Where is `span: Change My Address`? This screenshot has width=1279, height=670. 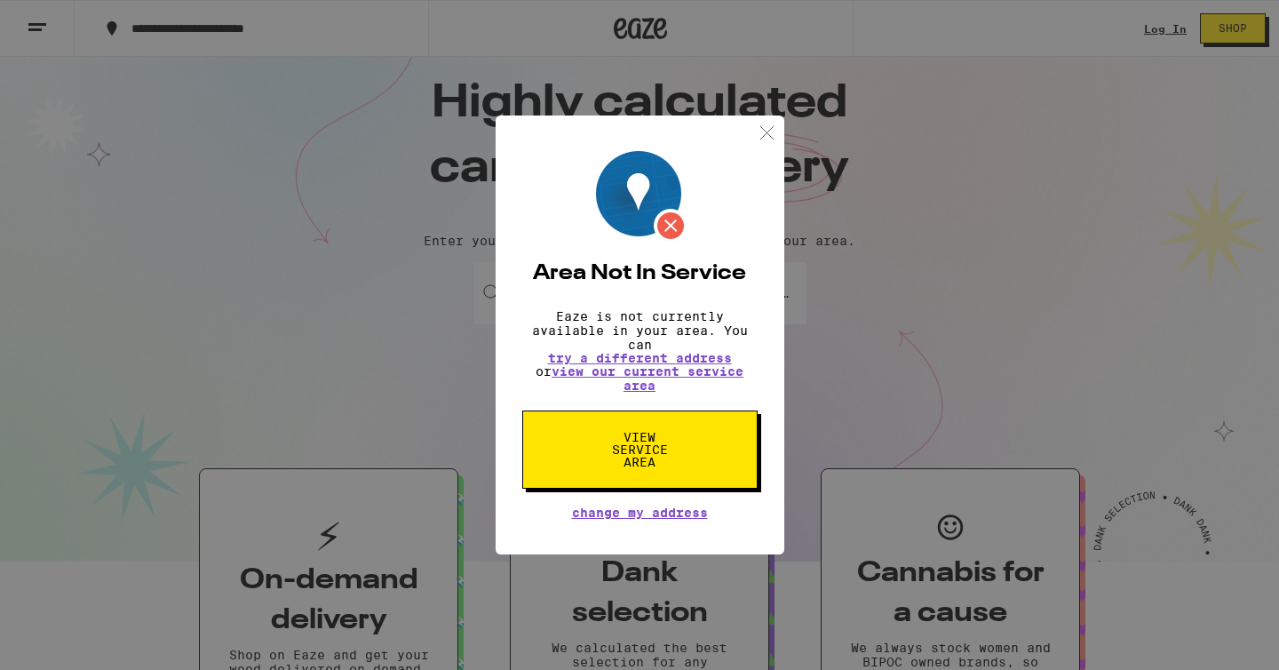 span: Change My Address is located at coordinates (640, 513).